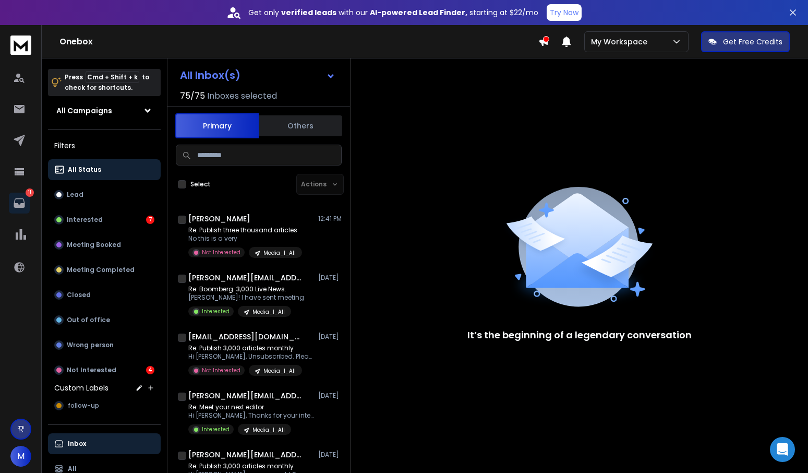  I want to click on p: Meeting Completed, so click(101, 270).